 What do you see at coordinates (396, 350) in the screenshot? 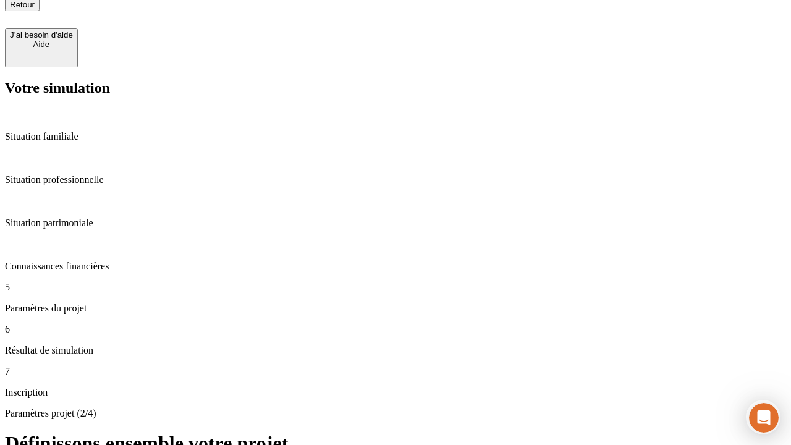
I see `p: Résultat de simulation` at bounding box center [396, 350].